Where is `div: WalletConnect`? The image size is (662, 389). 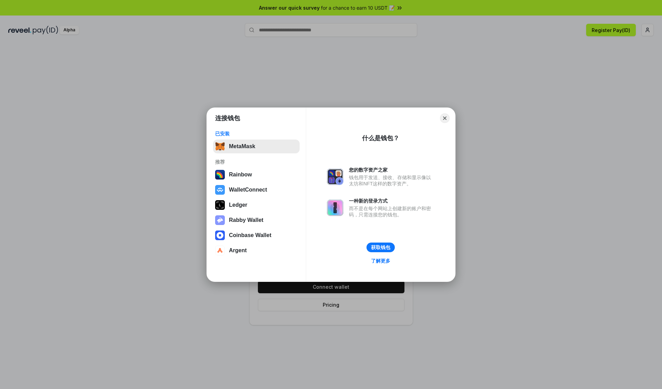 div: WalletConnect is located at coordinates (248, 190).